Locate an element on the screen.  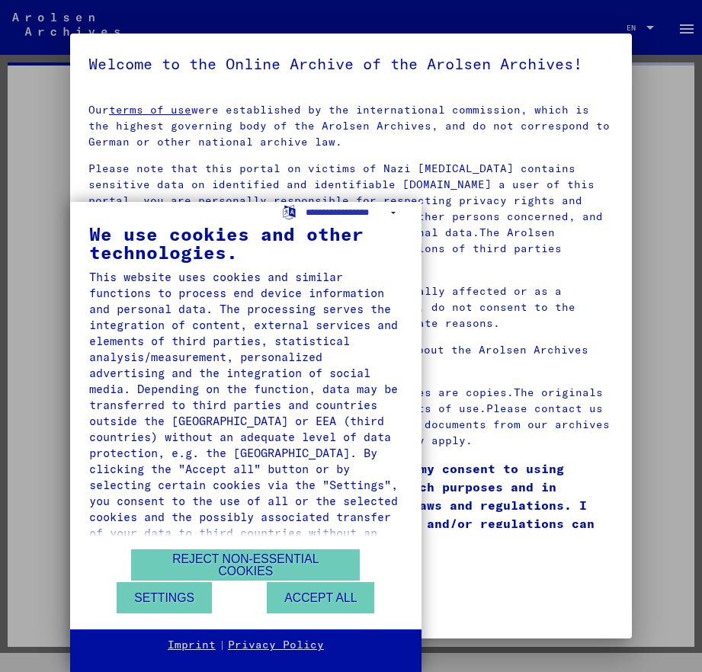
button: Settings is located at coordinates (164, 598).